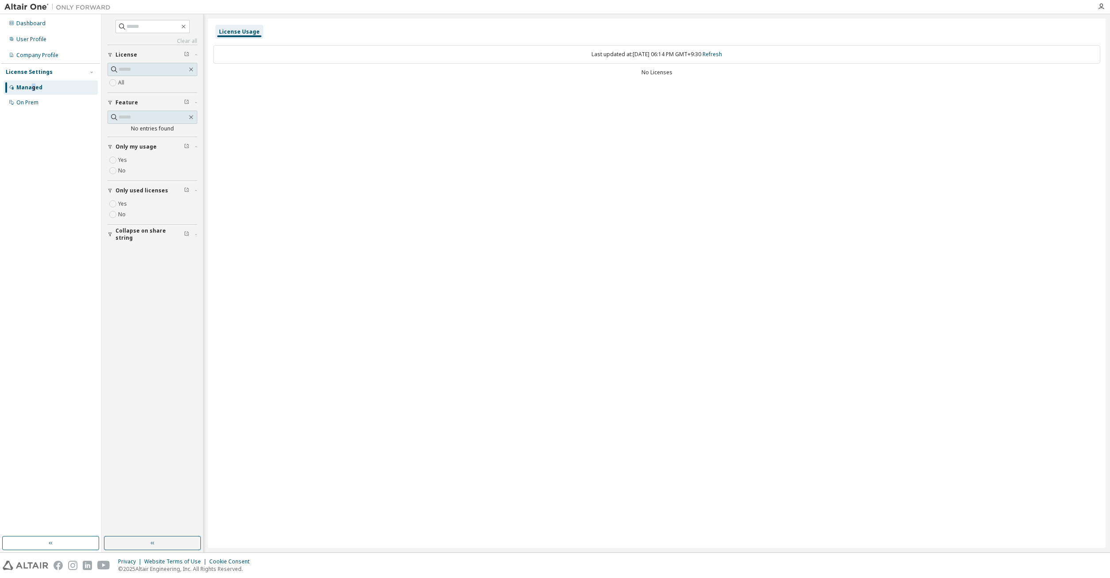  I want to click on label: All, so click(122, 83).